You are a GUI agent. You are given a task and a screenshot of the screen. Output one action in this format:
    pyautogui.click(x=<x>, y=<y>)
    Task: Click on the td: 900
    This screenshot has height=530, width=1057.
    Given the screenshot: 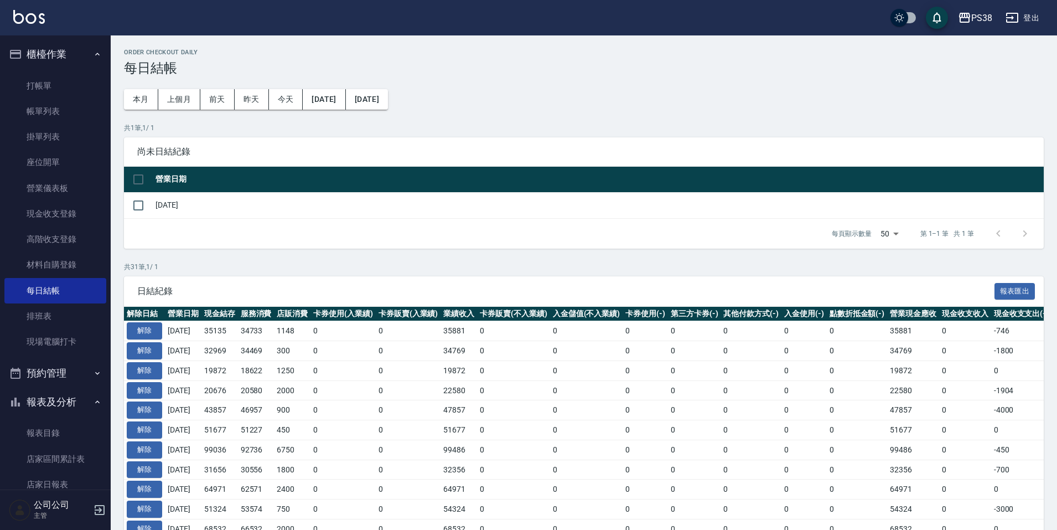 What is the action you would take?
    pyautogui.click(x=292, y=410)
    